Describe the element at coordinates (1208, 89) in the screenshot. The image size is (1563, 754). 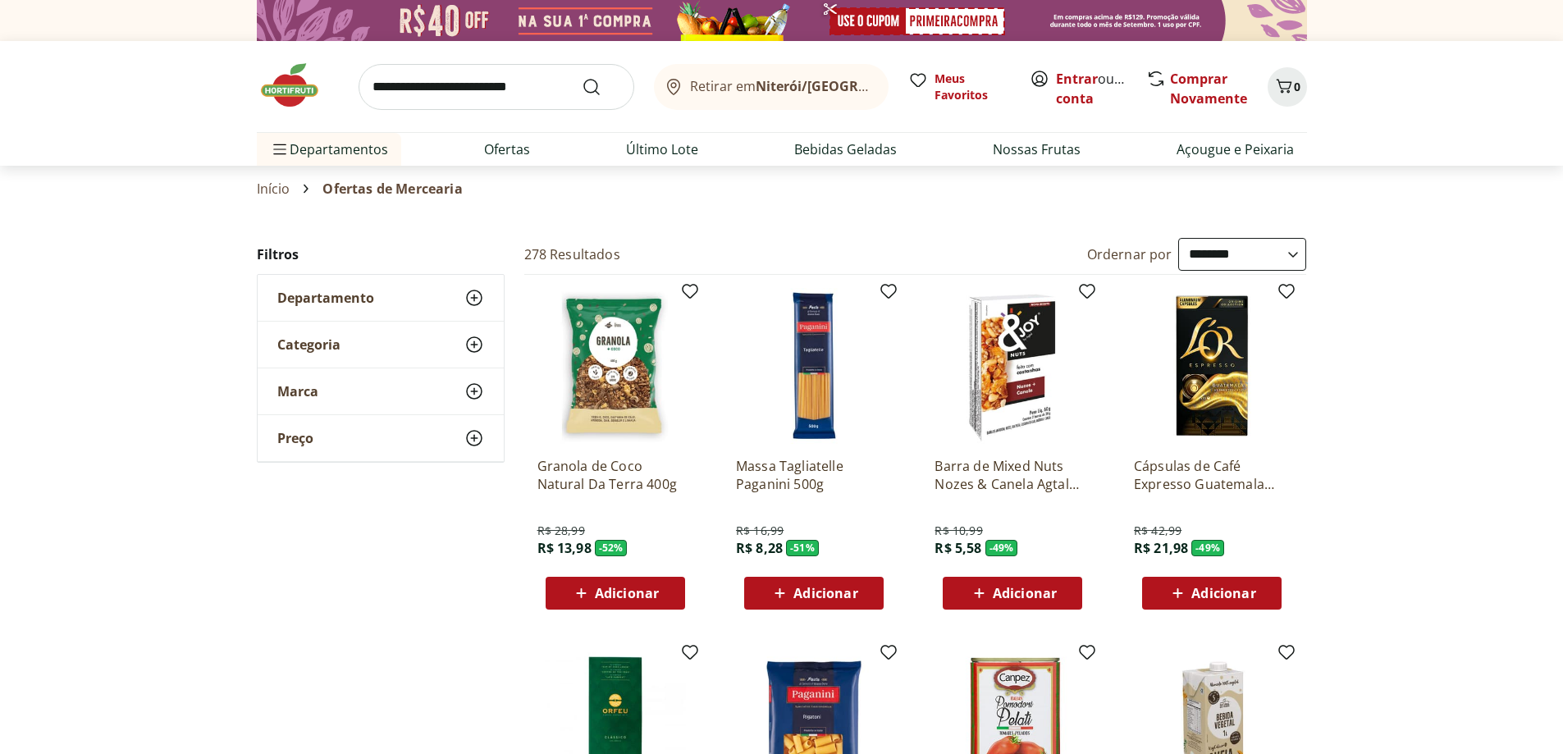
I see `a: Comprar Novamente` at that location.